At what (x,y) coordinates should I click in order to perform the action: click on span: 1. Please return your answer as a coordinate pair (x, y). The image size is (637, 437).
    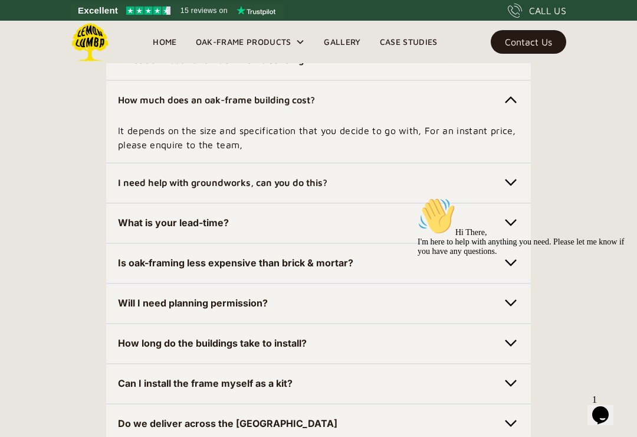
    Looking at the image, I should click on (7, 9).